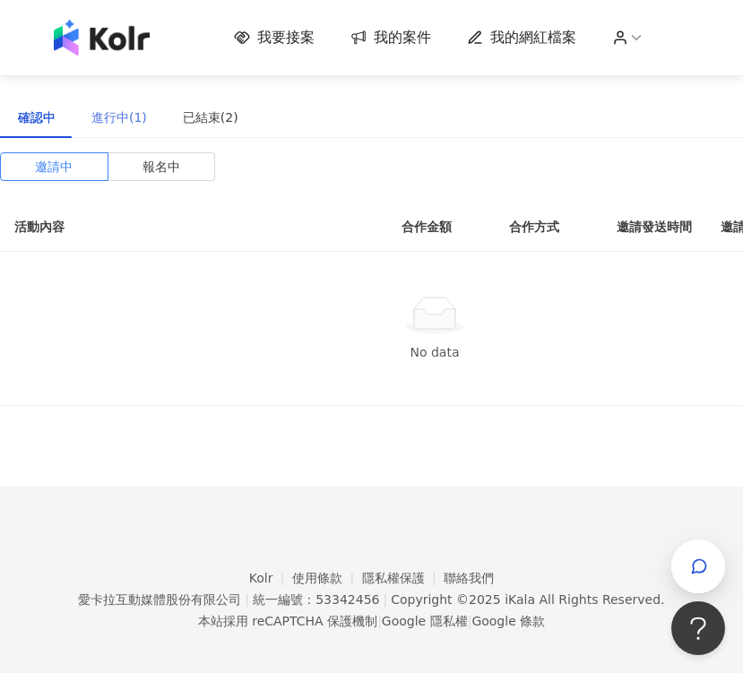  I want to click on th: 邀請發送時間, so click(654, 227).